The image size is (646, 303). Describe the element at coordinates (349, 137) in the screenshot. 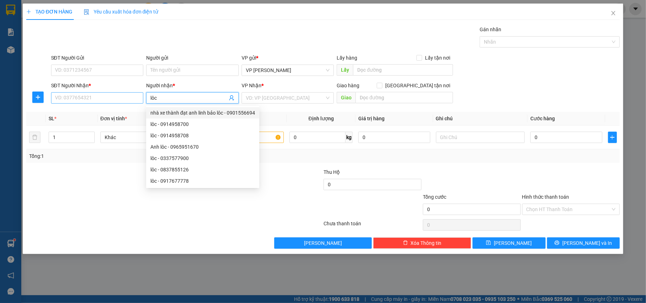

I see `span: kg` at that location.